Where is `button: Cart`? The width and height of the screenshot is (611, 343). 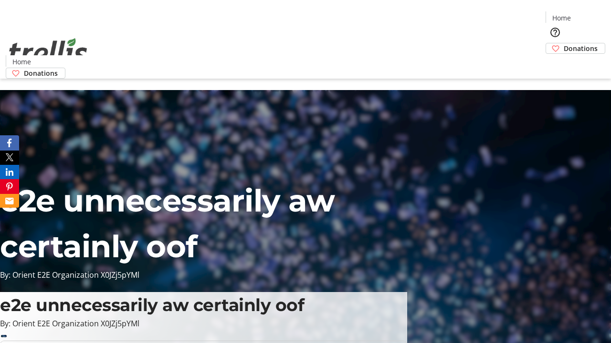
button: Cart is located at coordinates (555, 63).